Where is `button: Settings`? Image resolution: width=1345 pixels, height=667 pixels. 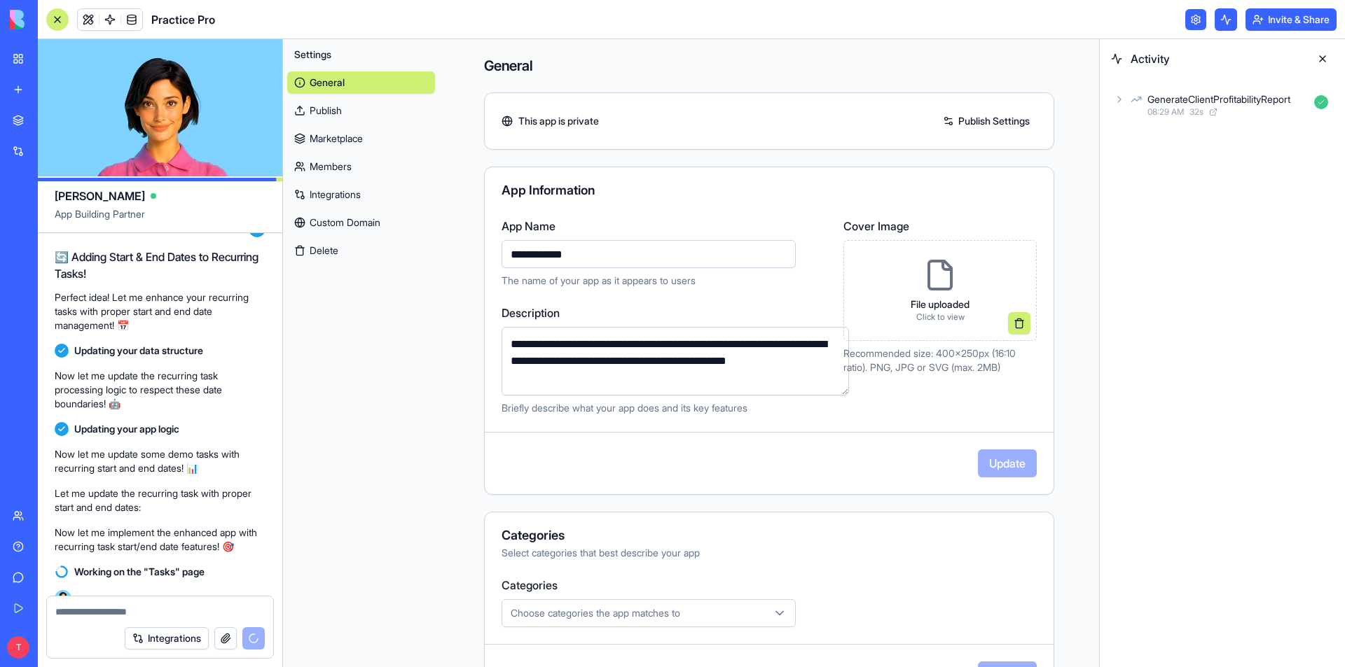 button: Settings is located at coordinates (361, 55).